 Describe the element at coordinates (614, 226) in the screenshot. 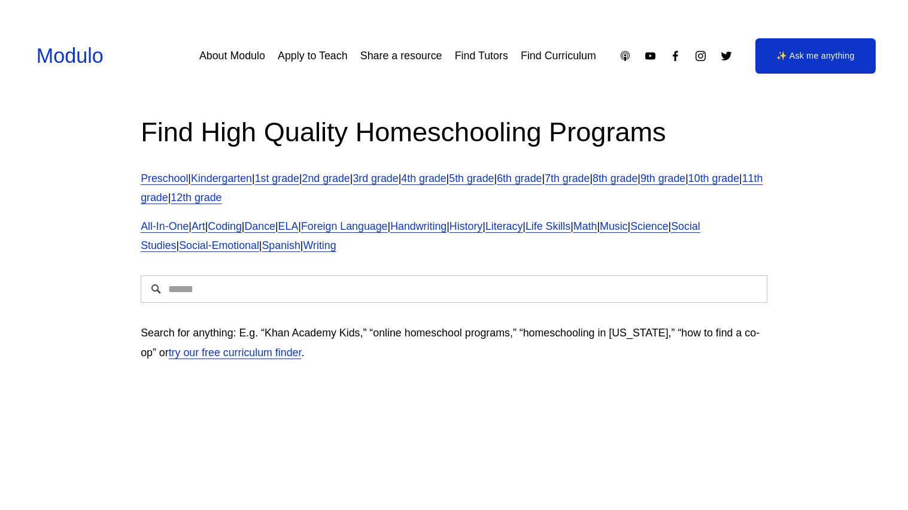

I see `span: Music` at that location.